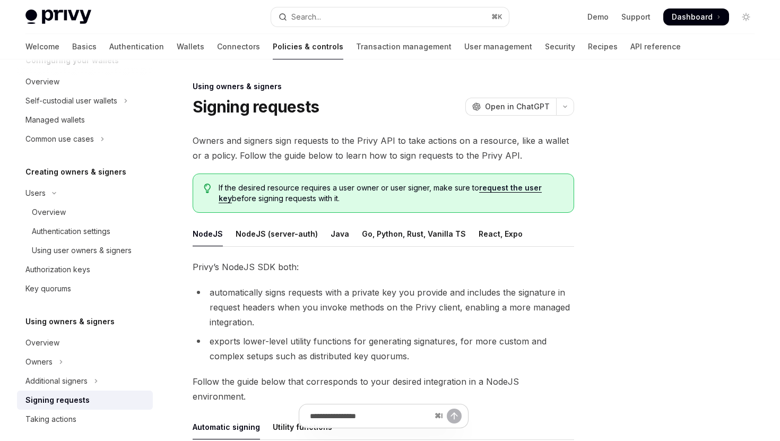  Describe the element at coordinates (85, 101) in the screenshot. I see `button: Toggle Self-custodial user wallets section` at that location.